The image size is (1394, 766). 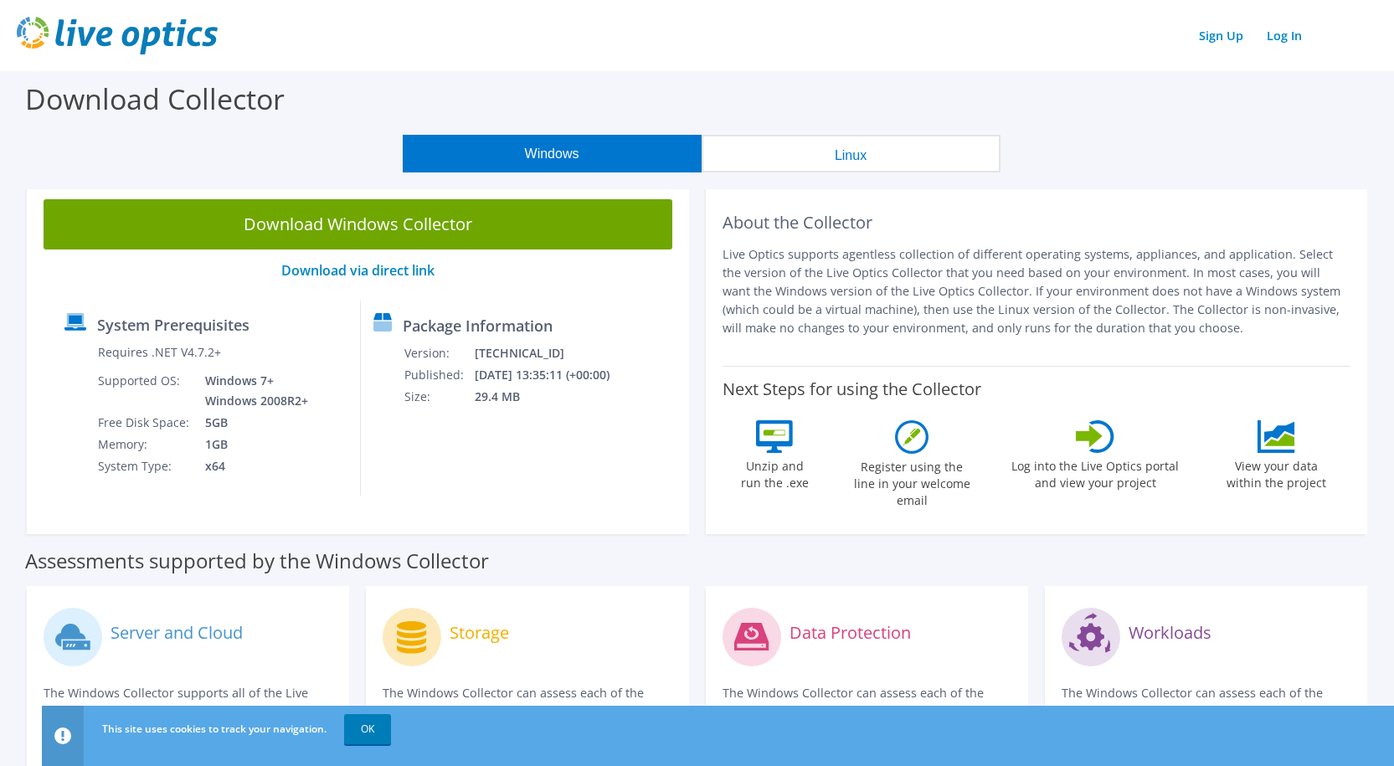 What do you see at coordinates (1036, 223) in the screenshot?
I see `h2: About the Collector` at bounding box center [1036, 223].